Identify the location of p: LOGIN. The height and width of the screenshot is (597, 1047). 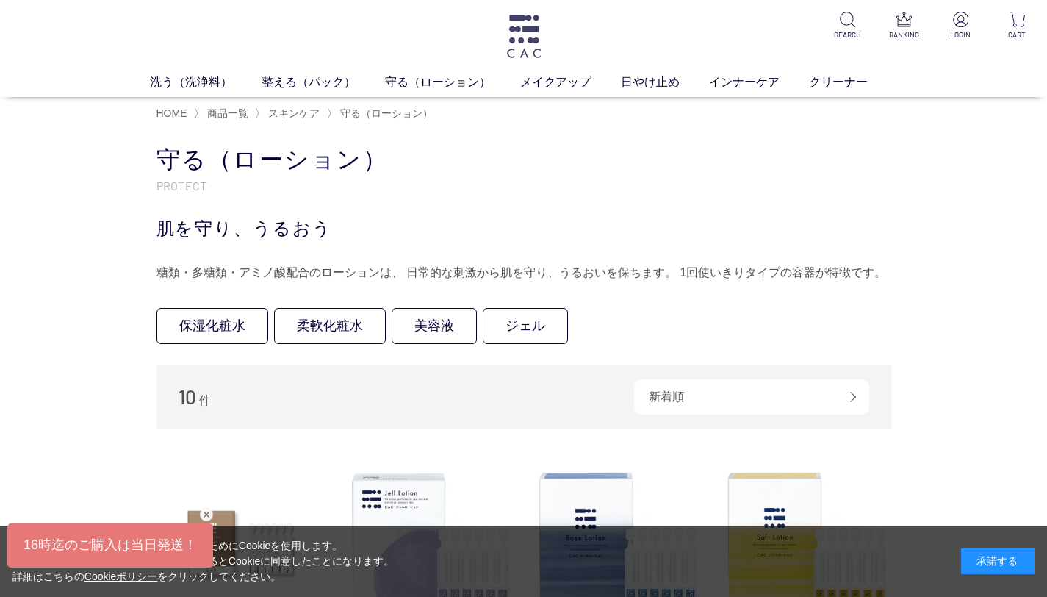
(961, 35).